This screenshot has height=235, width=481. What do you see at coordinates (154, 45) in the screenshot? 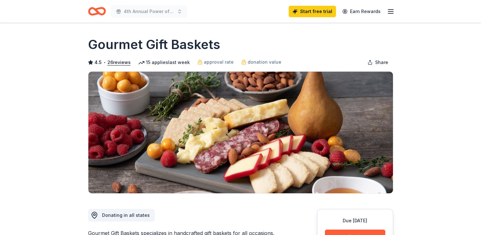
I see `h1: Gourmet Gift Baskets` at bounding box center [154, 45].